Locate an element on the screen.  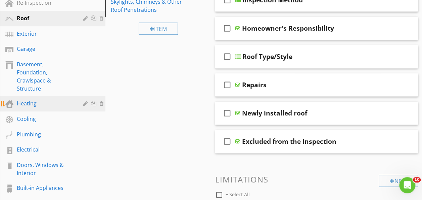
div: New is located at coordinates (399, 180).